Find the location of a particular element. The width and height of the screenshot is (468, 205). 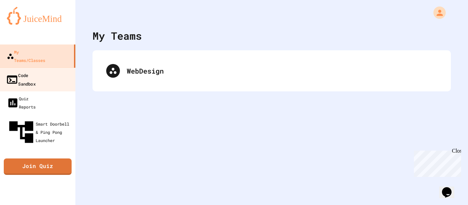

div: Code Sandbox is located at coordinates (21, 79).